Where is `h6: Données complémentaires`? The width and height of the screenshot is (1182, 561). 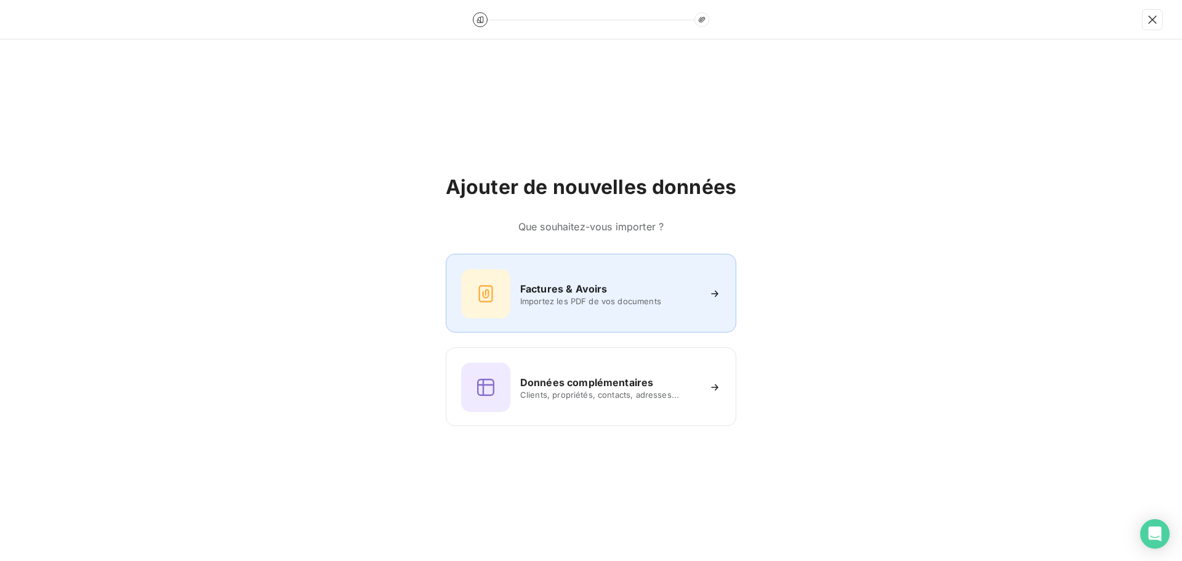 h6: Données complémentaires is located at coordinates (587, 382).